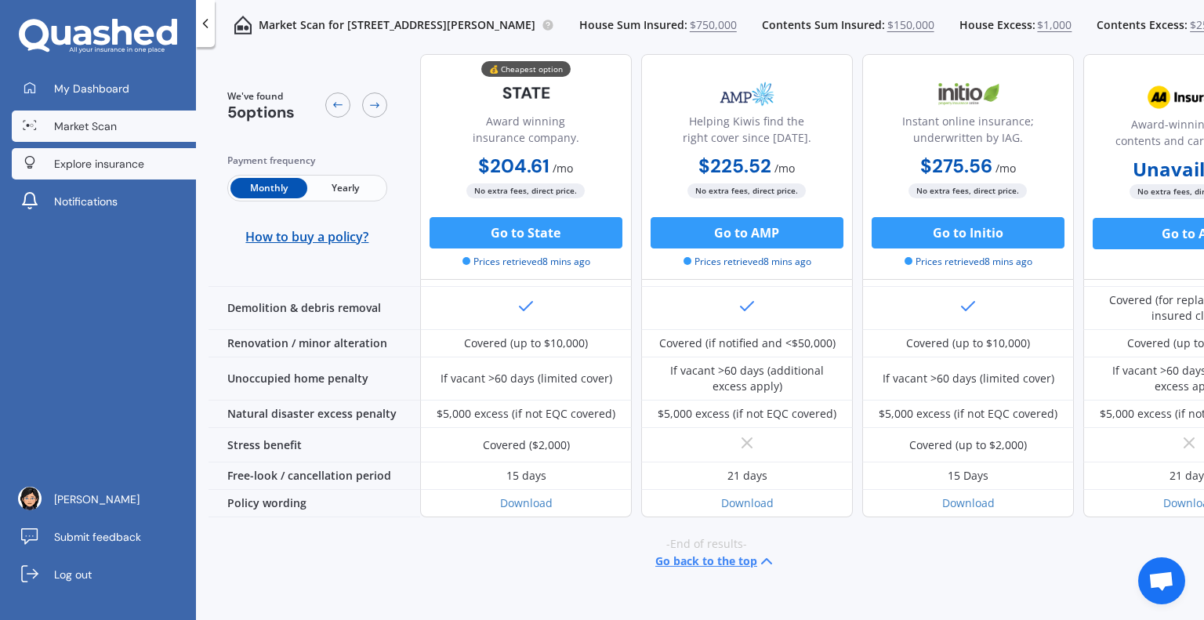 This screenshot has height=620, width=1204. I want to click on img: Initio.webp, so click(968, 94).